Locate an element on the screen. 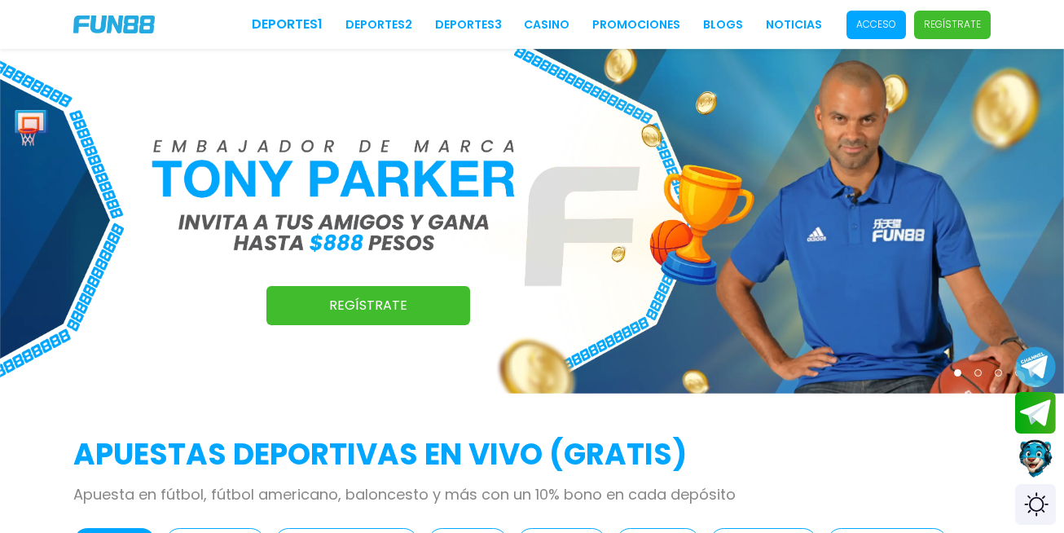  a: Promociones is located at coordinates (636, 24).